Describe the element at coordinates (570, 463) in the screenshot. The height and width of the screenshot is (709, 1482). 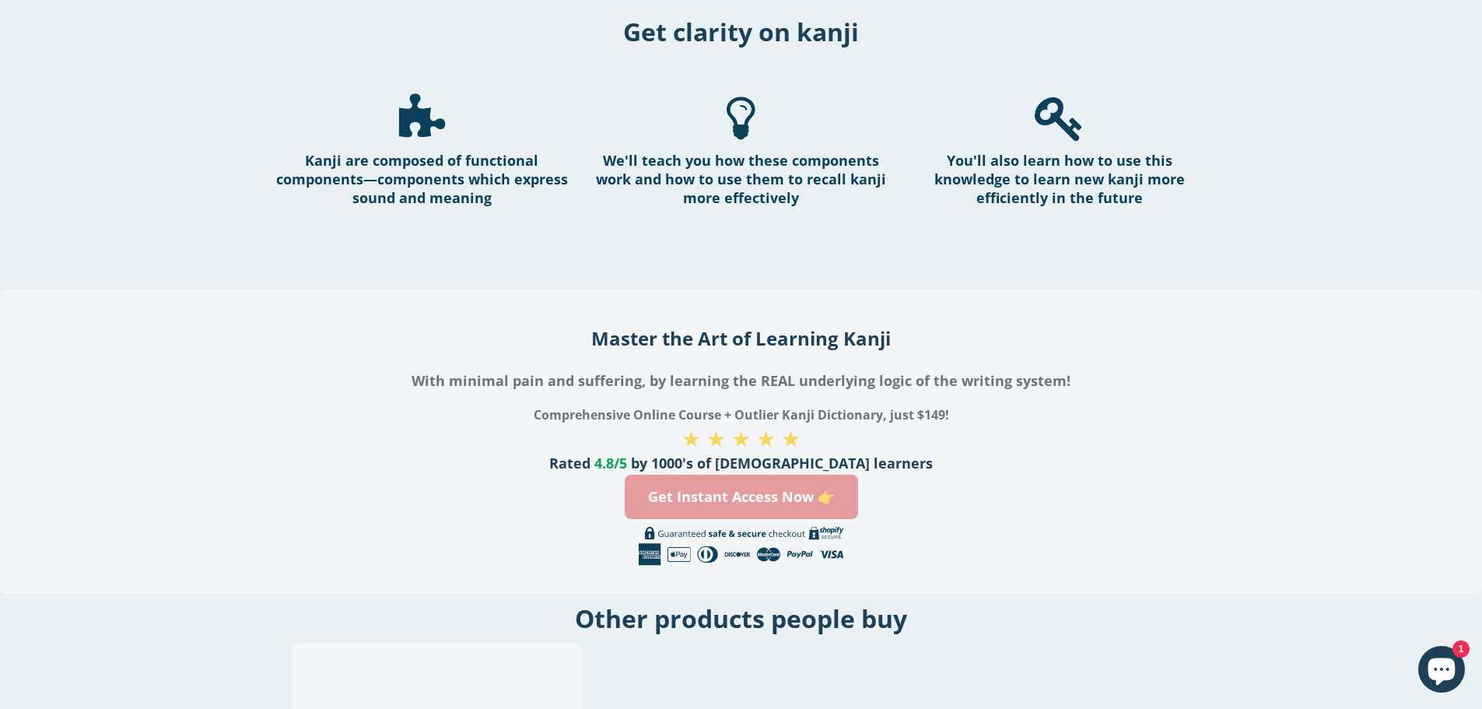
I see `span: Rated` at that location.